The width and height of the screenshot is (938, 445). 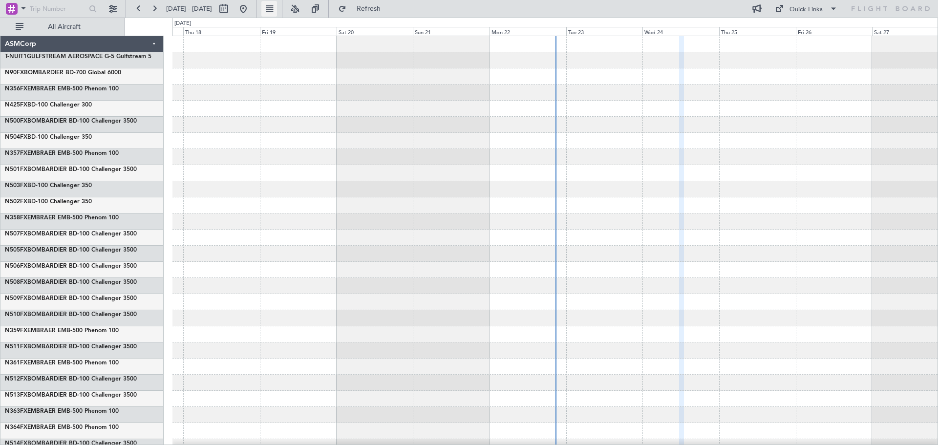 I want to click on a: N505FXBOMBARDIER BD-100 Challenger 3500, so click(x=71, y=250).